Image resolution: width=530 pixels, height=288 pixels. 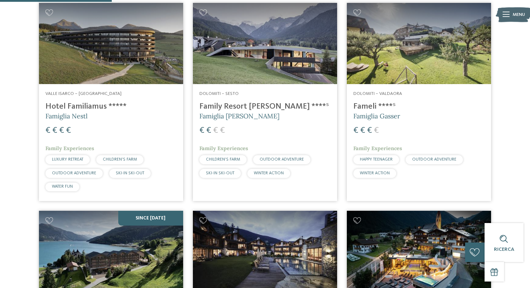 What do you see at coordinates (377, 116) in the screenshot?
I see `span: Famiglia Gasser` at bounding box center [377, 116].